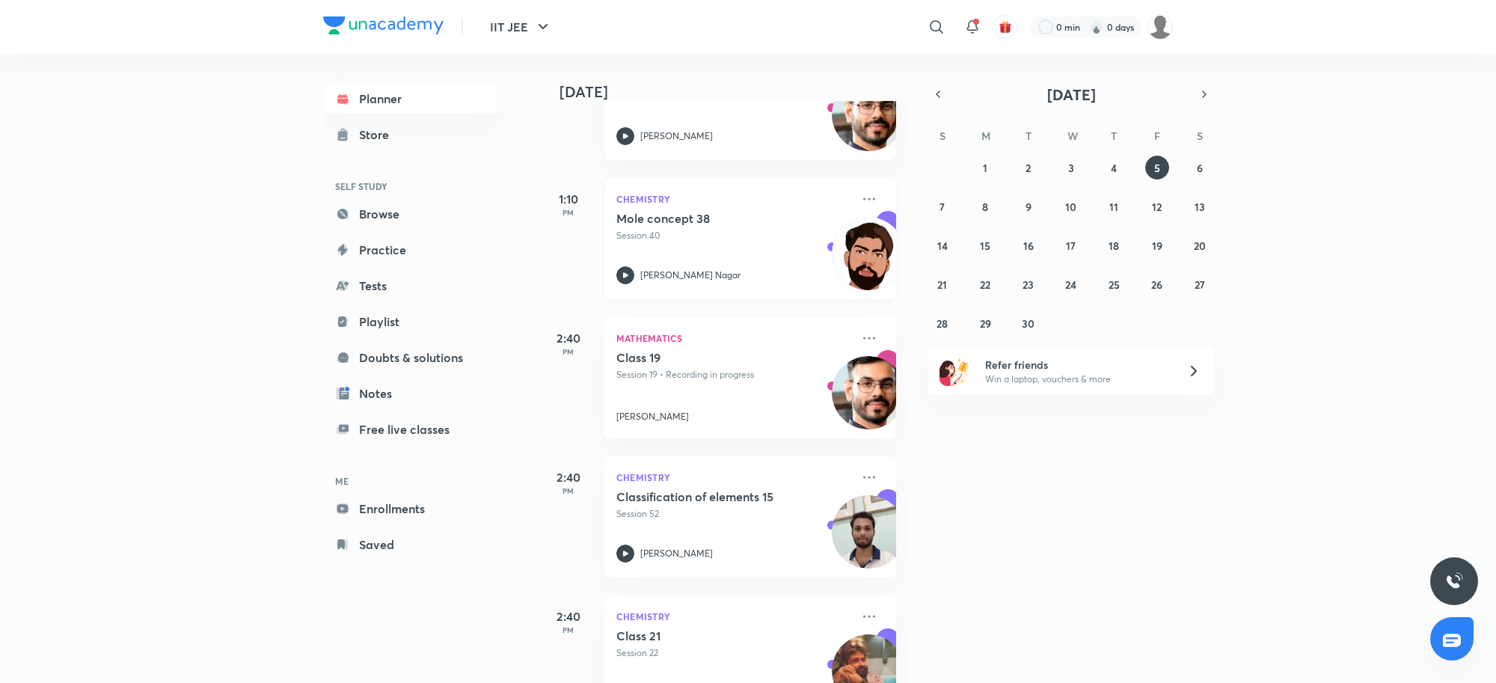  What do you see at coordinates (942, 206) in the screenshot?
I see `abbr: September 7, 2025` at bounding box center [942, 206].